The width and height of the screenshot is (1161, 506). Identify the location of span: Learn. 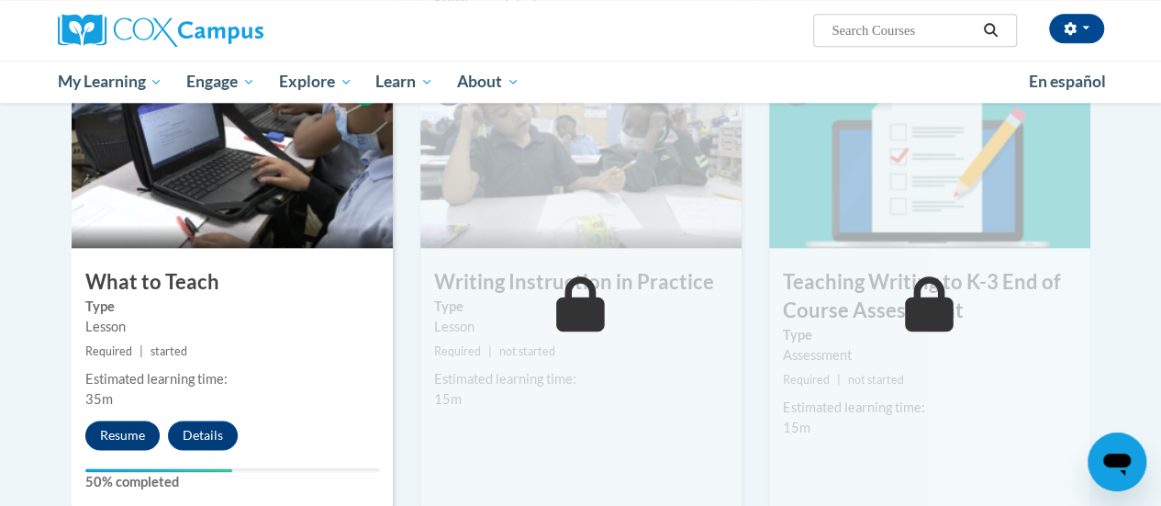
(404, 82).